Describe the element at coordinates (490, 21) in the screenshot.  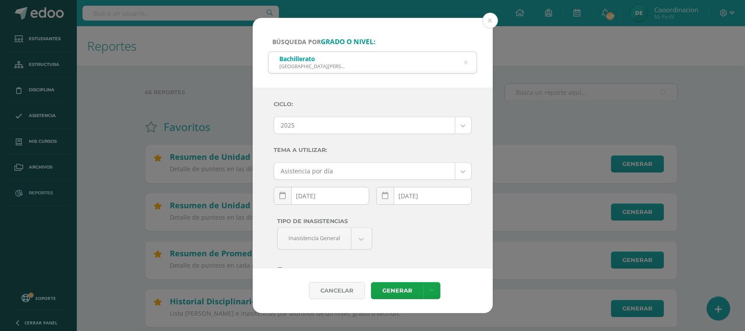
I see `button: Close (Esc)` at that location.